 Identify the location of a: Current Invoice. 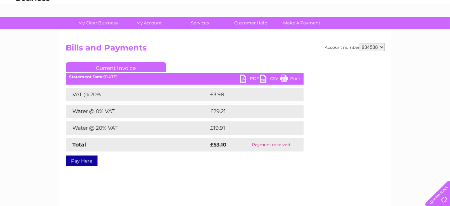
(116, 67).